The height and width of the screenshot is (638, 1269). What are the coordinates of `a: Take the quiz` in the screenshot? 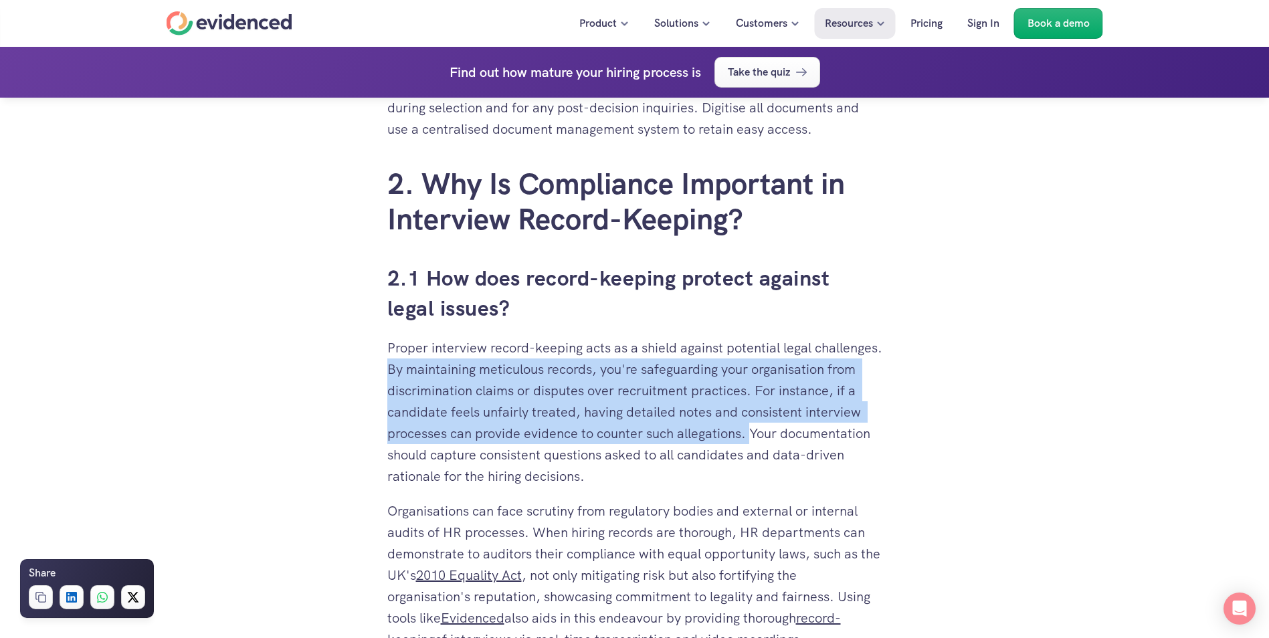 It's located at (768, 72).